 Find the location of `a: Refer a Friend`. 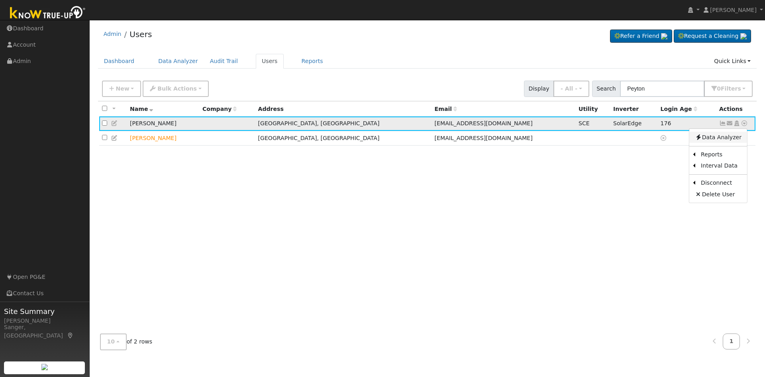

a: Refer a Friend is located at coordinates (641, 36).